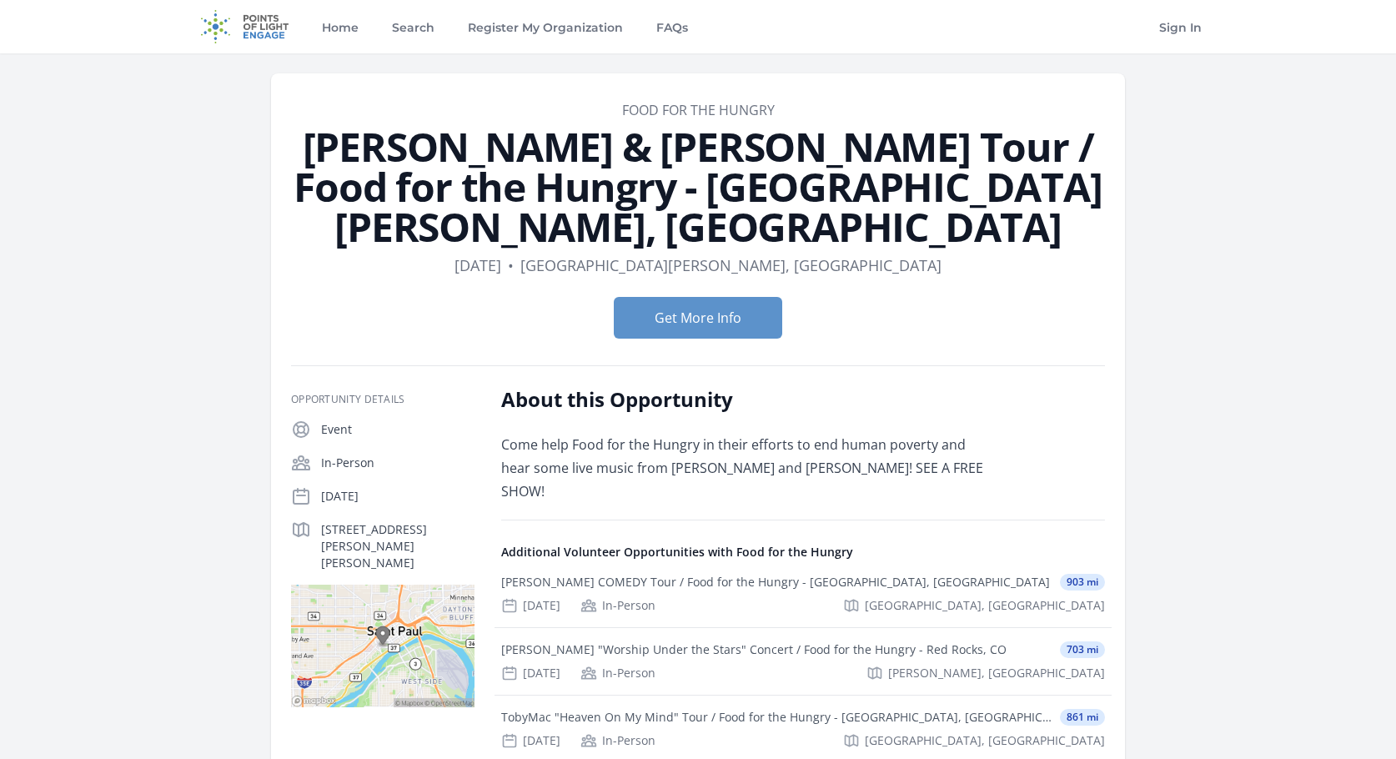 Image resolution: width=1396 pixels, height=759 pixels. What do you see at coordinates (803, 552) in the screenshot?
I see `h4: Additional Volunteer Opportunities with Food for the Hungry` at bounding box center [803, 552].